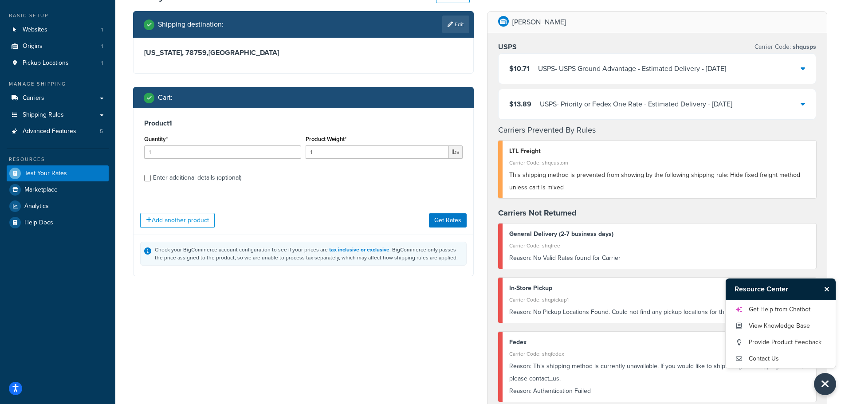 The width and height of the screenshot is (845, 404). What do you see at coordinates (33, 98) in the screenshot?
I see `span: Carriers` at bounding box center [33, 98].